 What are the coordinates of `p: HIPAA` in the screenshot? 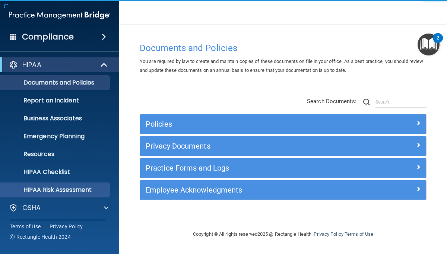 It's located at (32, 65).